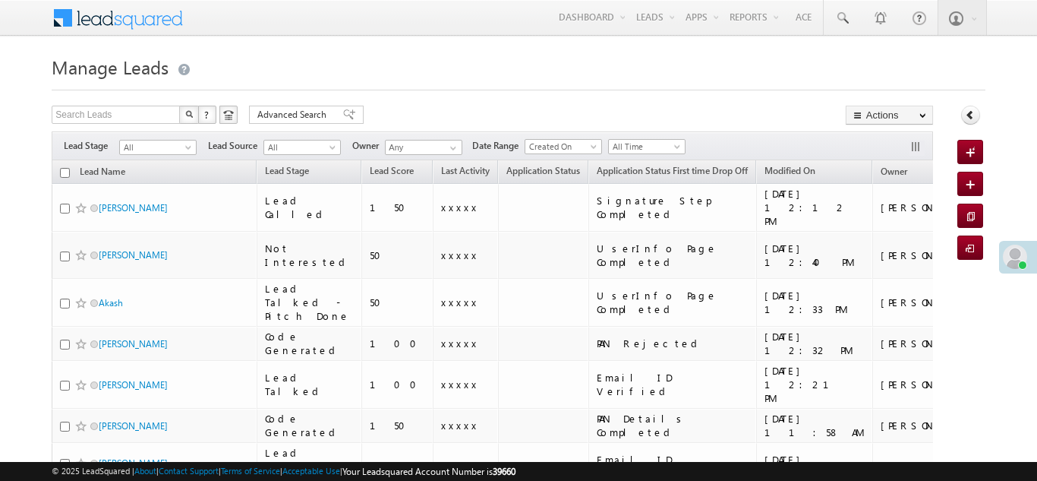 The image size is (1037, 481). Describe the element at coordinates (672, 170) in the screenshot. I see `span: Application Status First time Drop Off` at that location.